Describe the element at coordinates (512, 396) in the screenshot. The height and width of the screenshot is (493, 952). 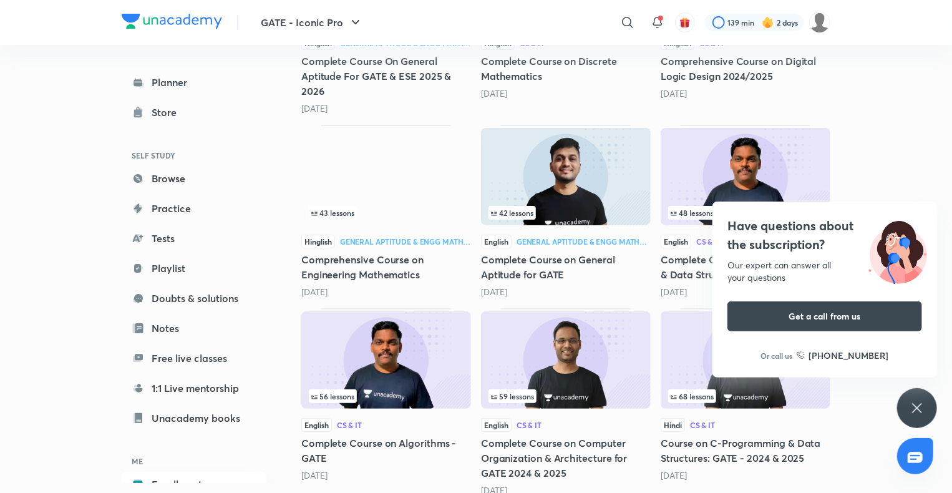
I see `span: 59 lessons` at that location.